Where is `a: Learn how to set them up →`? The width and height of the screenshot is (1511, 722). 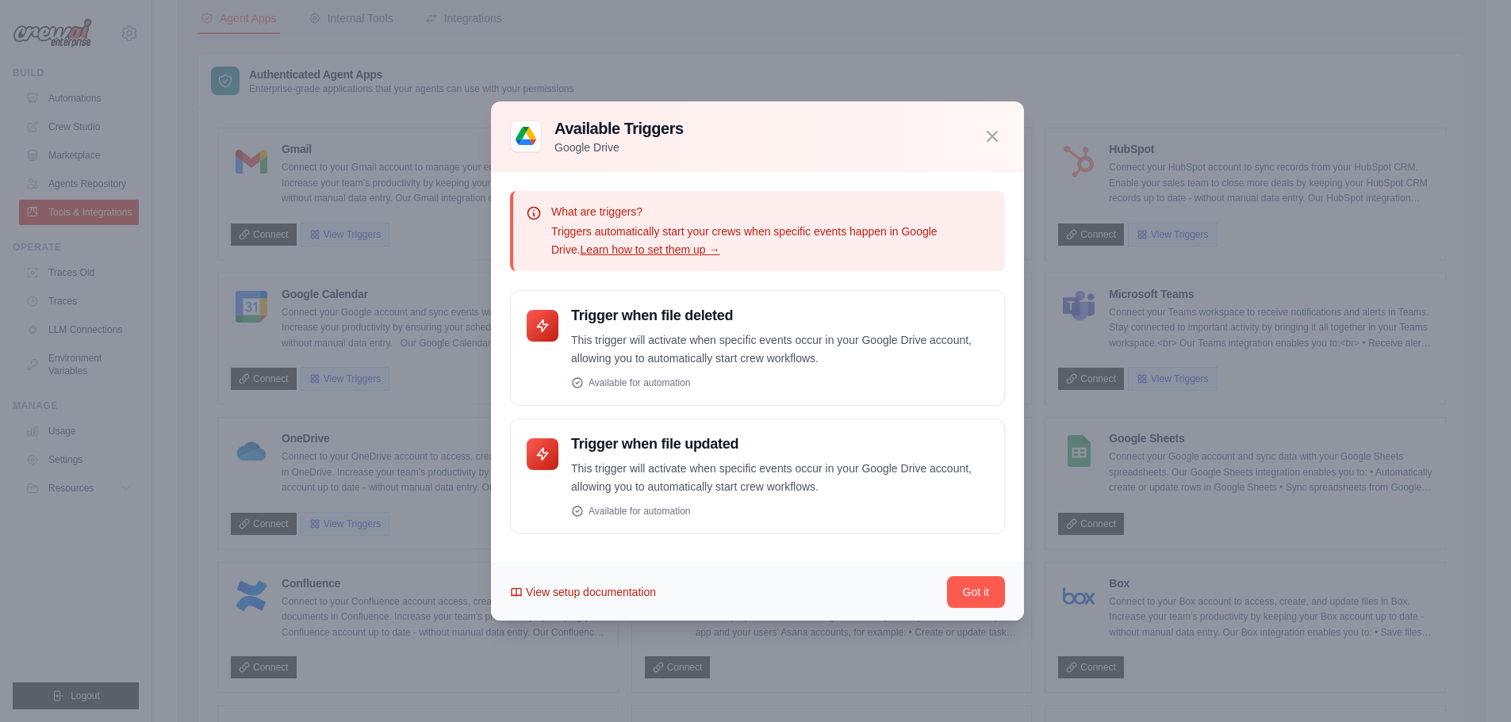
a: Learn how to set them up → is located at coordinates (650, 250).